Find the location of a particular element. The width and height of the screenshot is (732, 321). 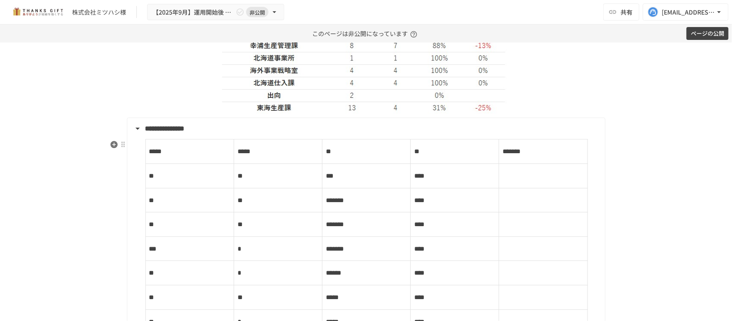

button: ページの公開 is located at coordinates (708, 33).